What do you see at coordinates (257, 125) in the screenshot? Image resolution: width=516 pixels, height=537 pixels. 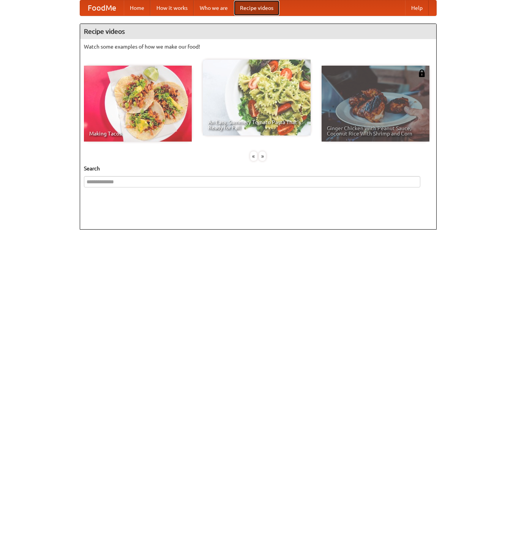 I see `span: An Easy, Summery Tomato Pasta That's Ready for Fall` at bounding box center [257, 125].